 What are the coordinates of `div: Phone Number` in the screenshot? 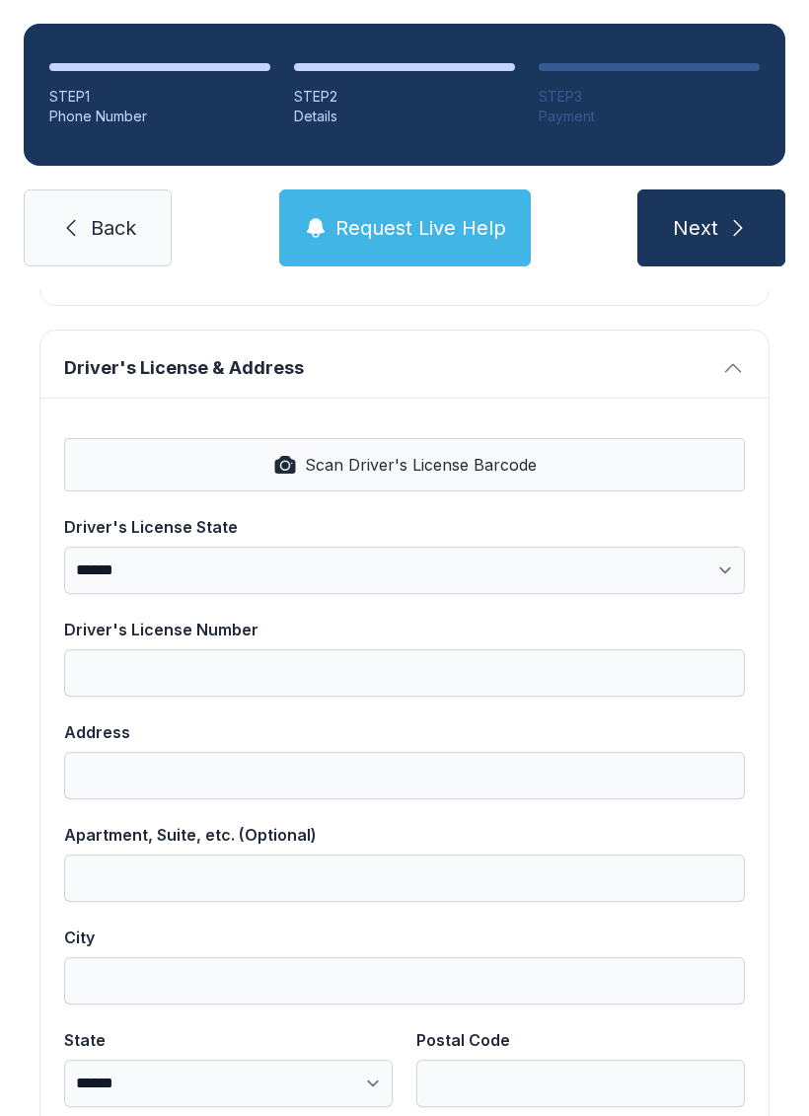 It's located at (160, 116).